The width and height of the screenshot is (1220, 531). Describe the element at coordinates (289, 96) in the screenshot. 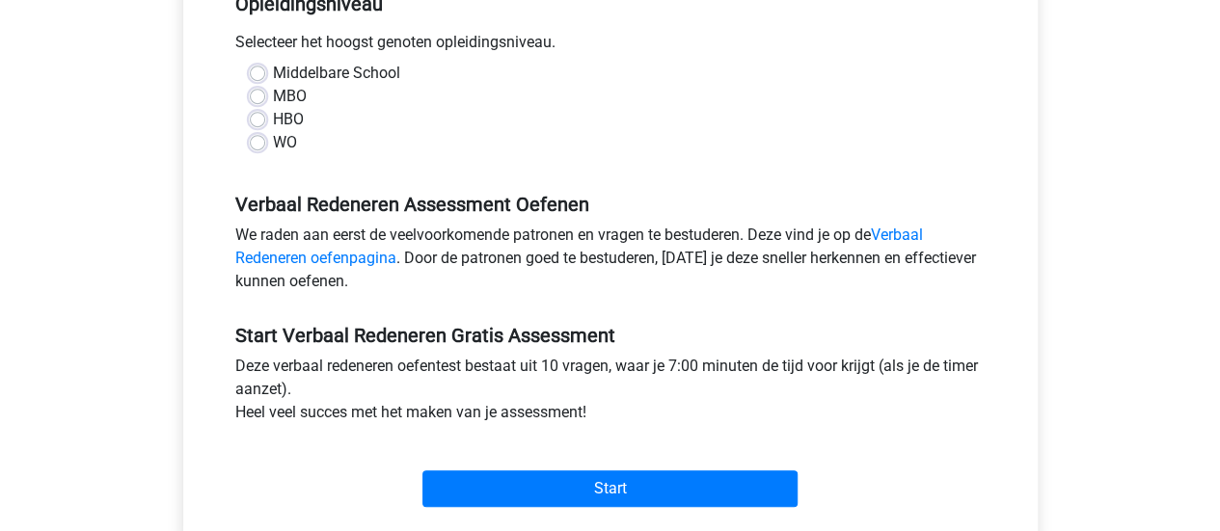

I see `label: MBO` at that location.